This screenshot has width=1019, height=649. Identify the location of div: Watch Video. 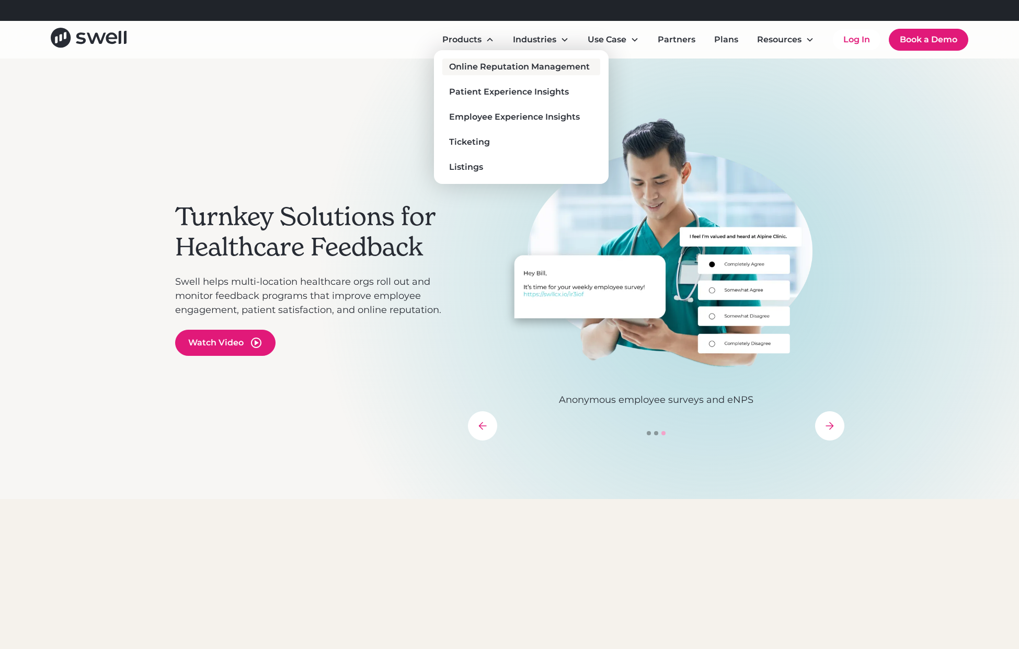
(216, 343).